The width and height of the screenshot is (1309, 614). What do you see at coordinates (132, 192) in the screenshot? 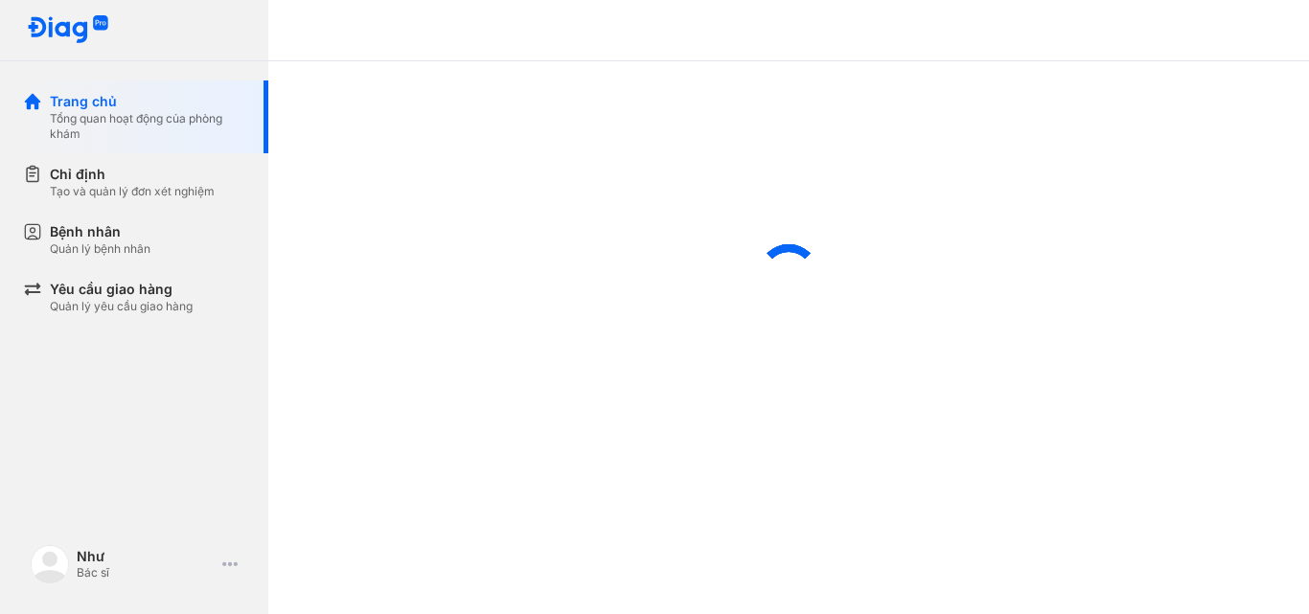
I see `div: Tạo và quản lý đơn xét nghiệm` at bounding box center [132, 192].